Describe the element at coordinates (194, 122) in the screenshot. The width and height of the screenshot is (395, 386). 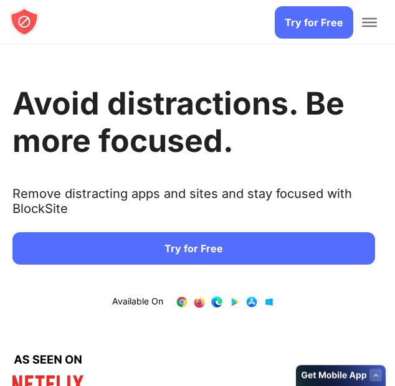
I see `h1: Avoid distractions. Be more focused.` at that location.